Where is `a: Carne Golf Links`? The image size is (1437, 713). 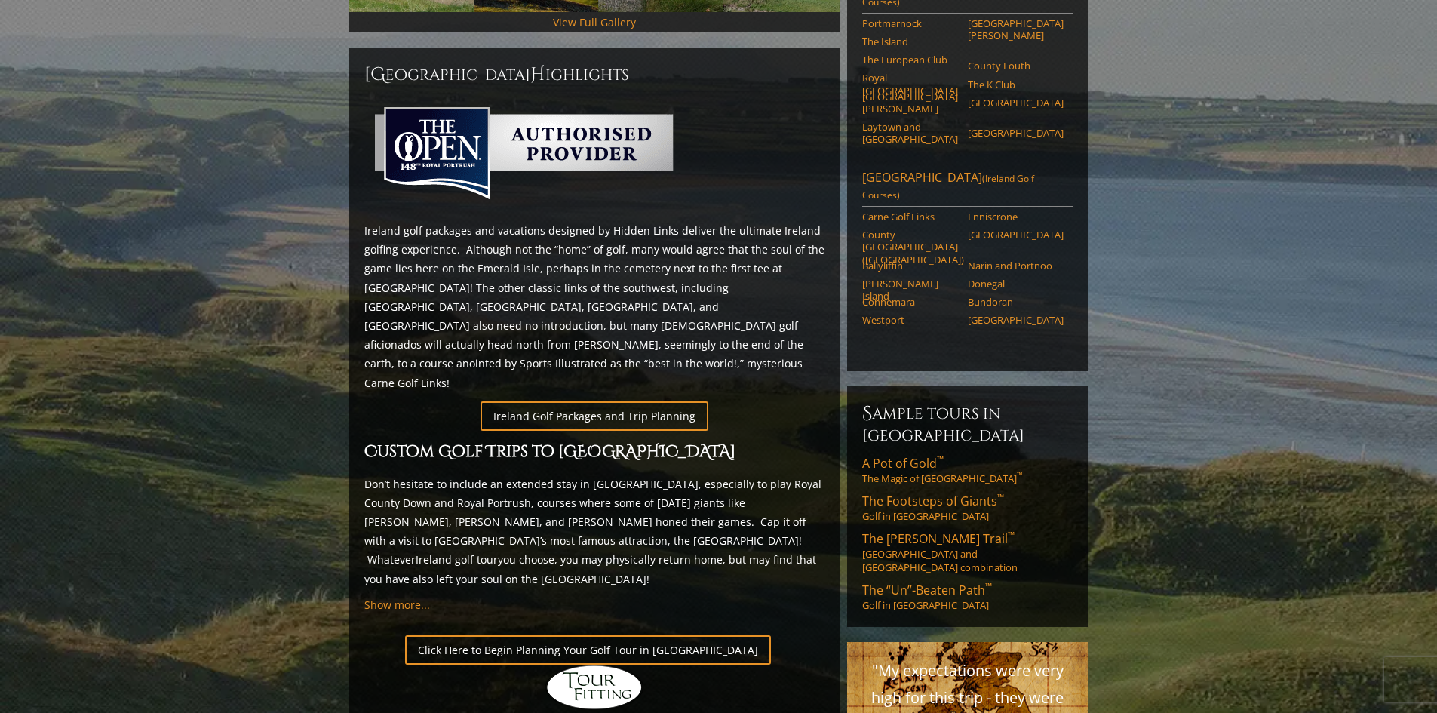
a: Carne Golf Links is located at coordinates (910, 217).